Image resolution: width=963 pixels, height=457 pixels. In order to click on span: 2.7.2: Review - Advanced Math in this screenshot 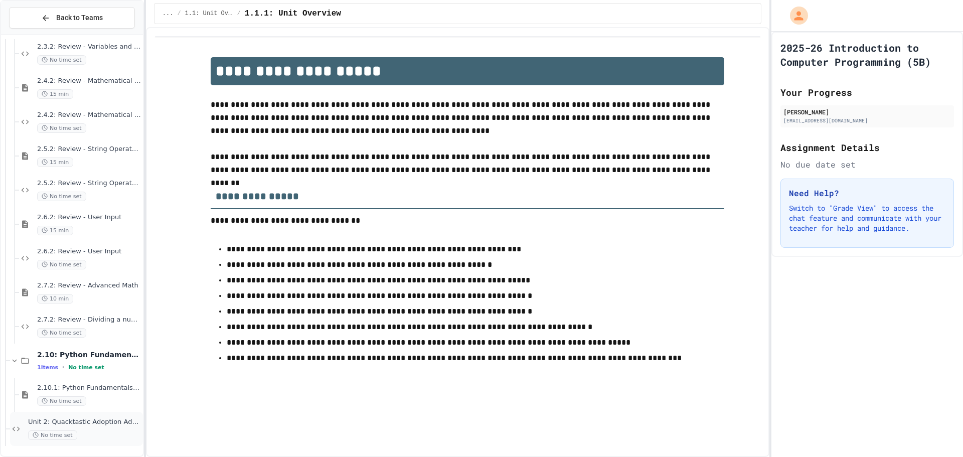, I will do `click(89, 285)`.